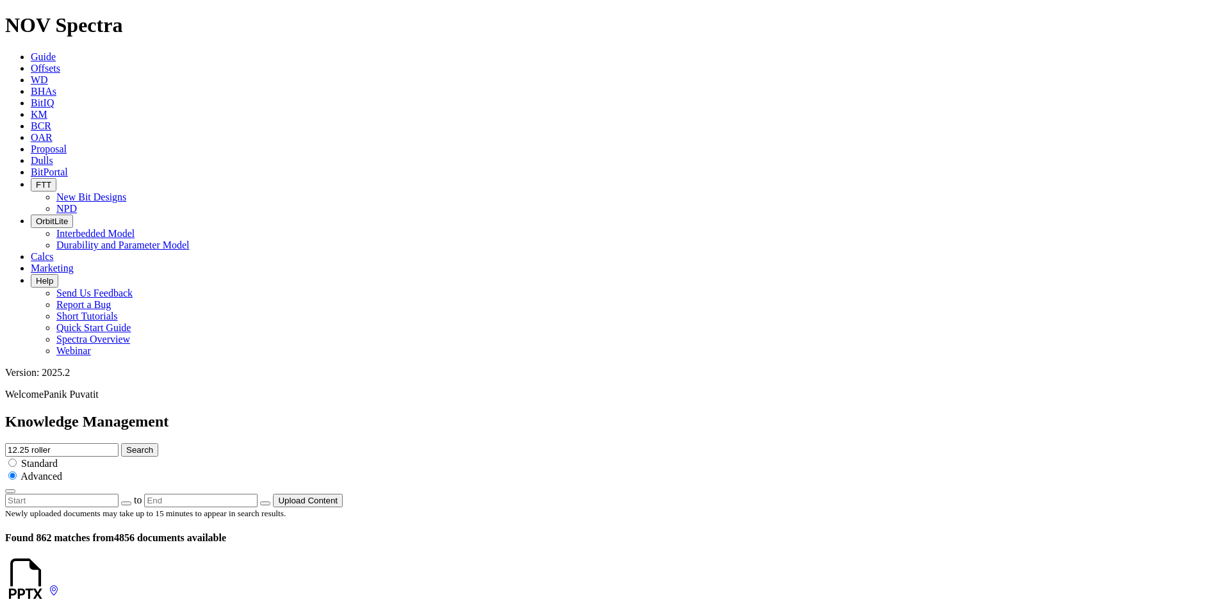 This screenshot has width=1225, height=611. I want to click on h1: NOV Spectra, so click(612, 25).